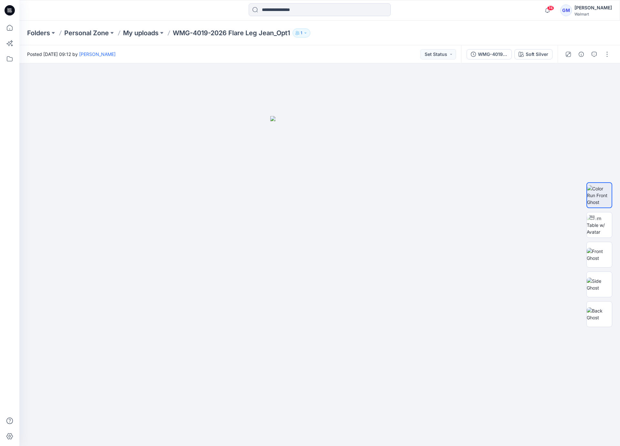 This screenshot has width=620, height=446. What do you see at coordinates (38, 33) in the screenshot?
I see `a: Folders` at bounding box center [38, 33].